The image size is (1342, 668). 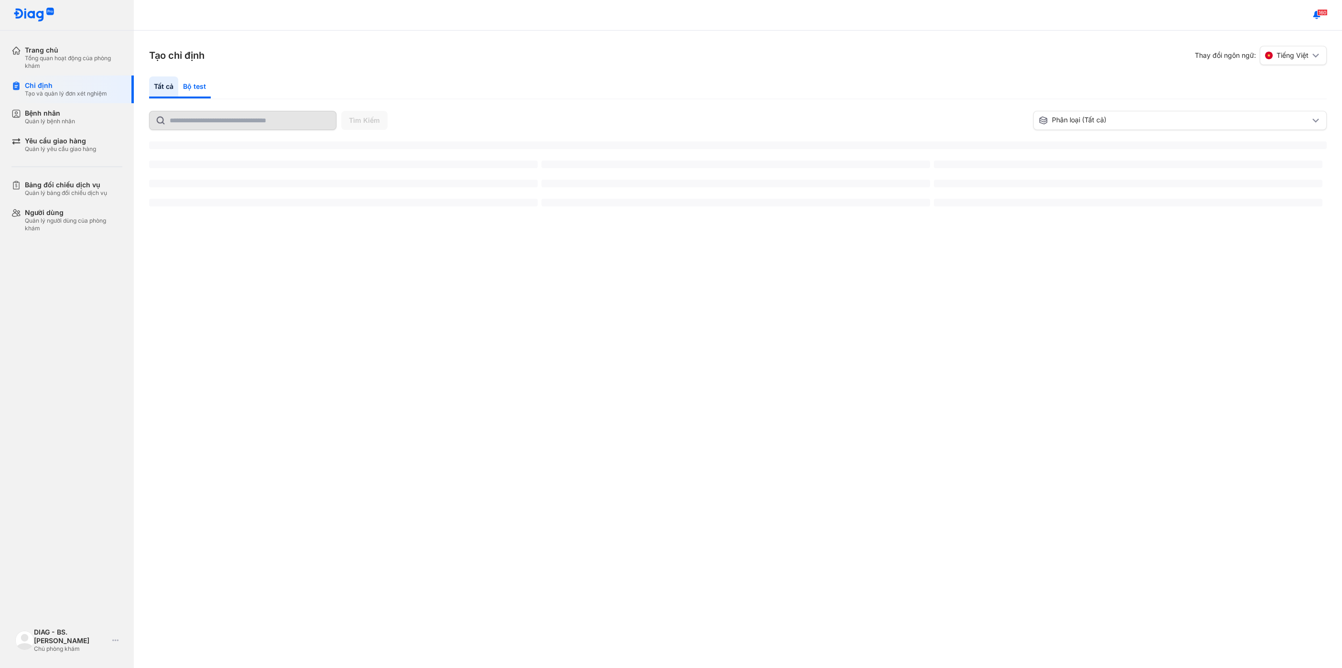 What do you see at coordinates (1322, 12) in the screenshot?
I see `span: 160` at bounding box center [1322, 12].